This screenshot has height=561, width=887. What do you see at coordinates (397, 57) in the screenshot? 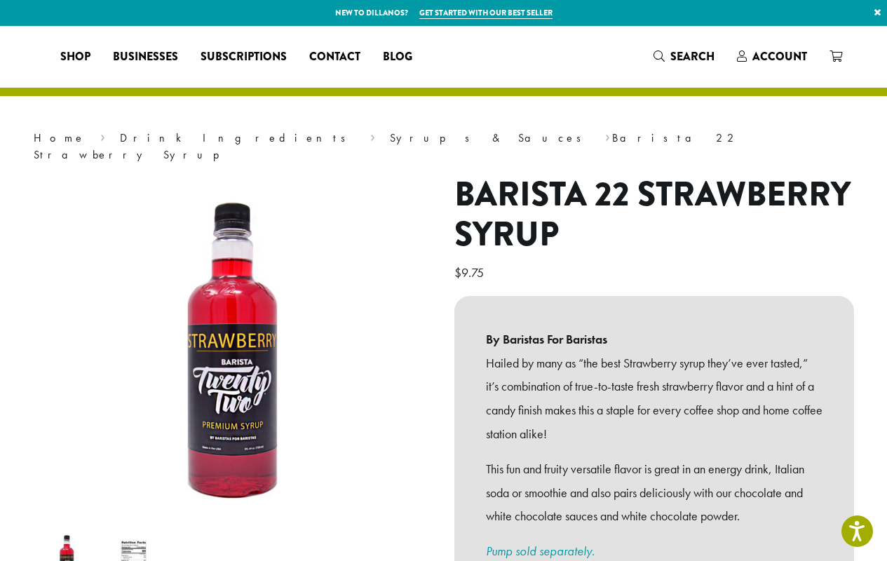
I see `span: Blog` at bounding box center [397, 57].